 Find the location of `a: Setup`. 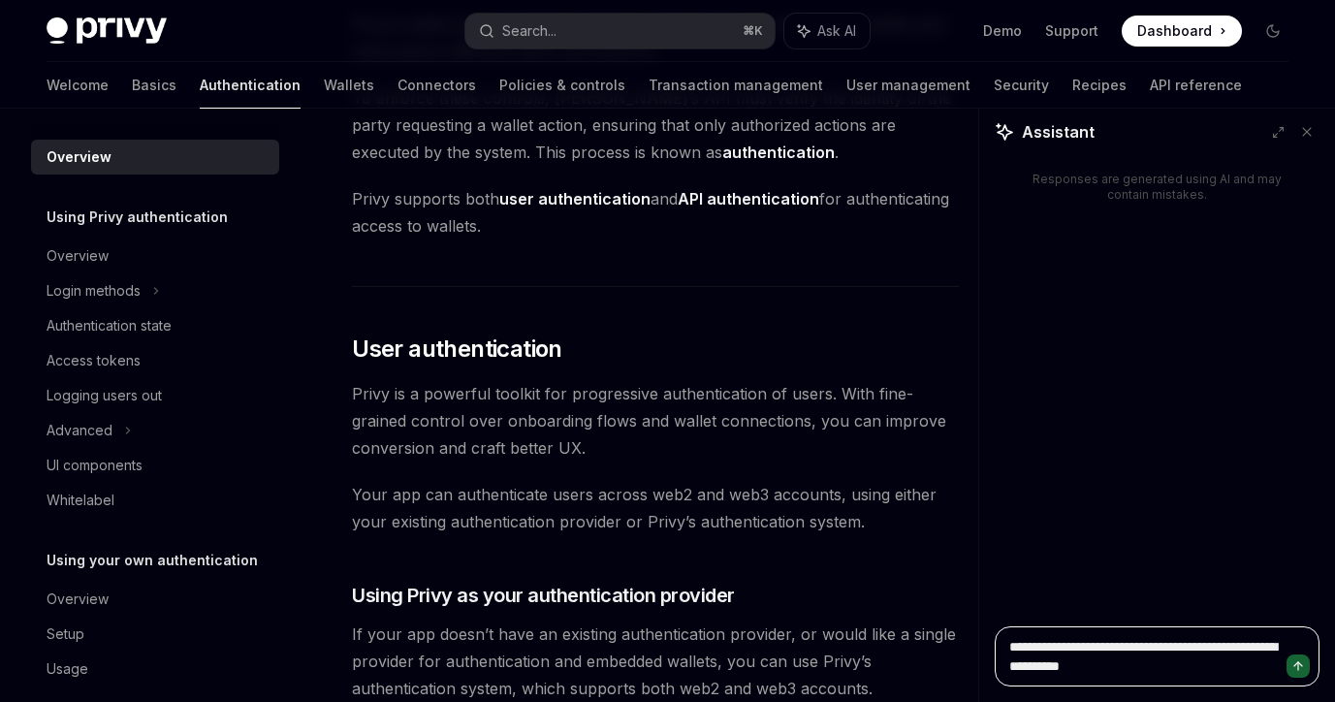

a: Setup is located at coordinates (155, 634).